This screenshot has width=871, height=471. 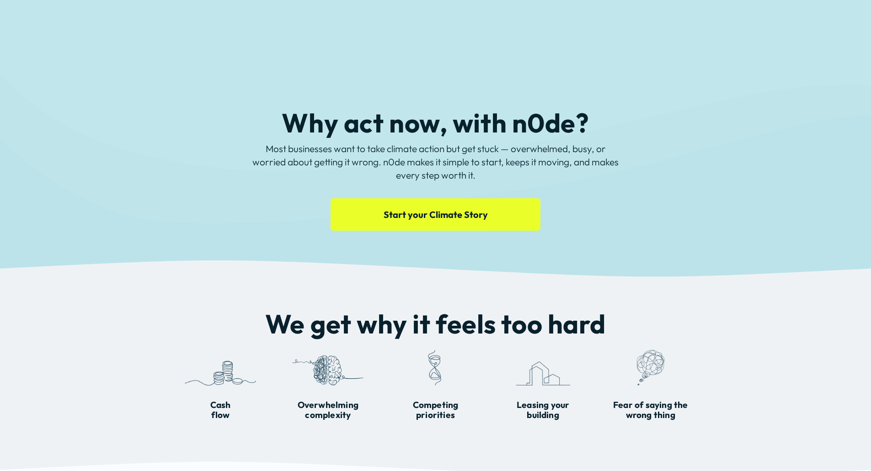 What do you see at coordinates (328, 411) in the screenshot?
I see `h4: Overwhelming complexity` at bounding box center [328, 411].